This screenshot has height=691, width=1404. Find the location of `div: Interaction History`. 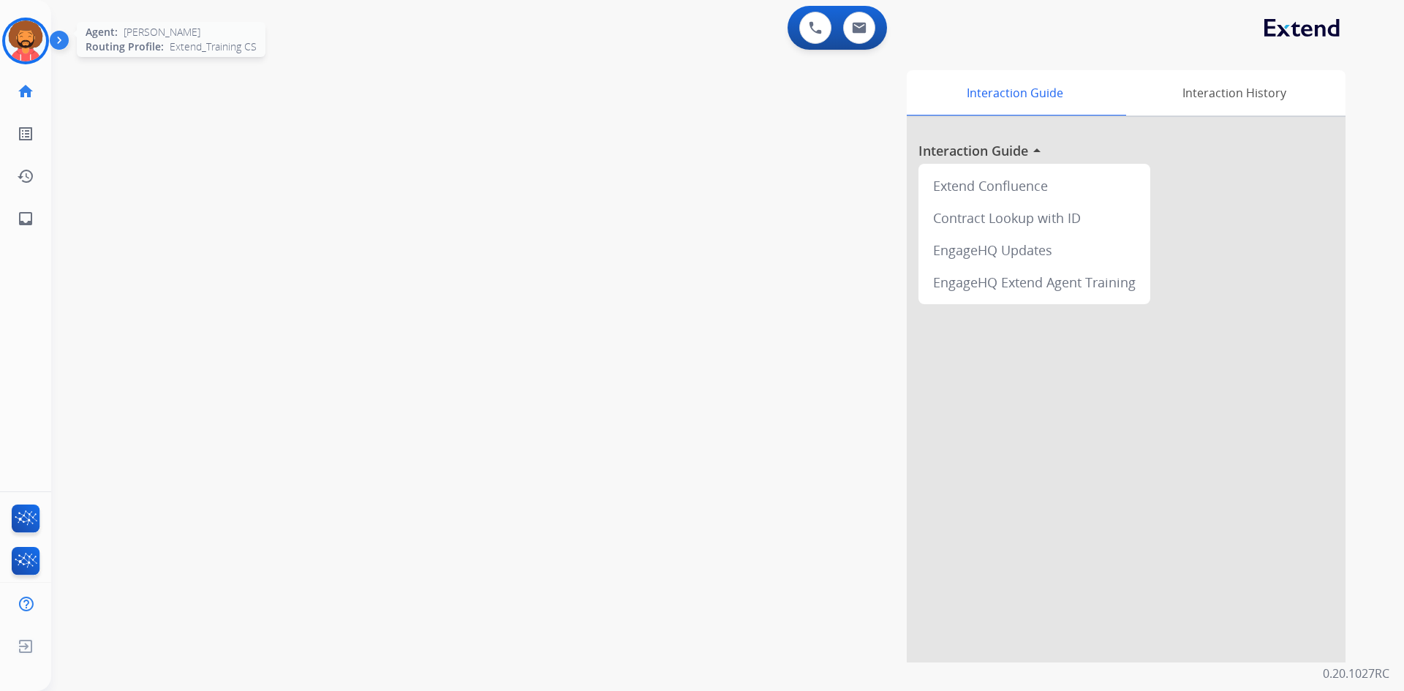

div: Interaction History is located at coordinates (1233, 93).